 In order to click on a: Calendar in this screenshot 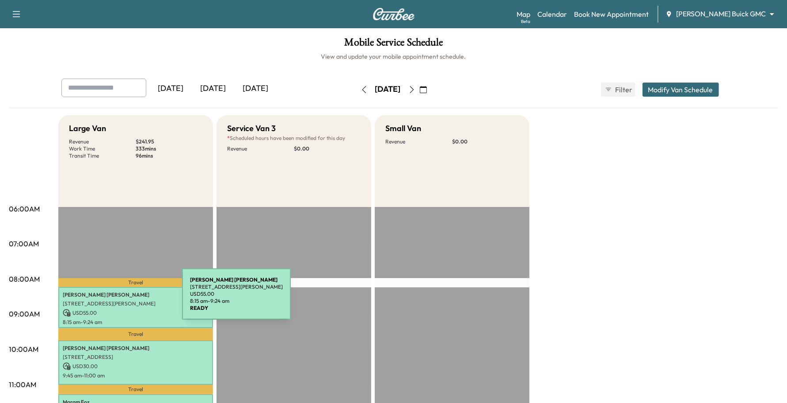, I will do `click(552, 14)`.